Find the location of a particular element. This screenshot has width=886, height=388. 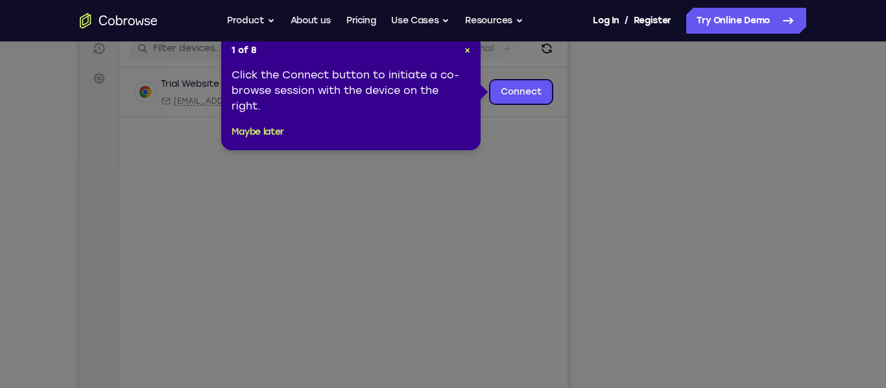

button: Close Tour is located at coordinates (467, 51).